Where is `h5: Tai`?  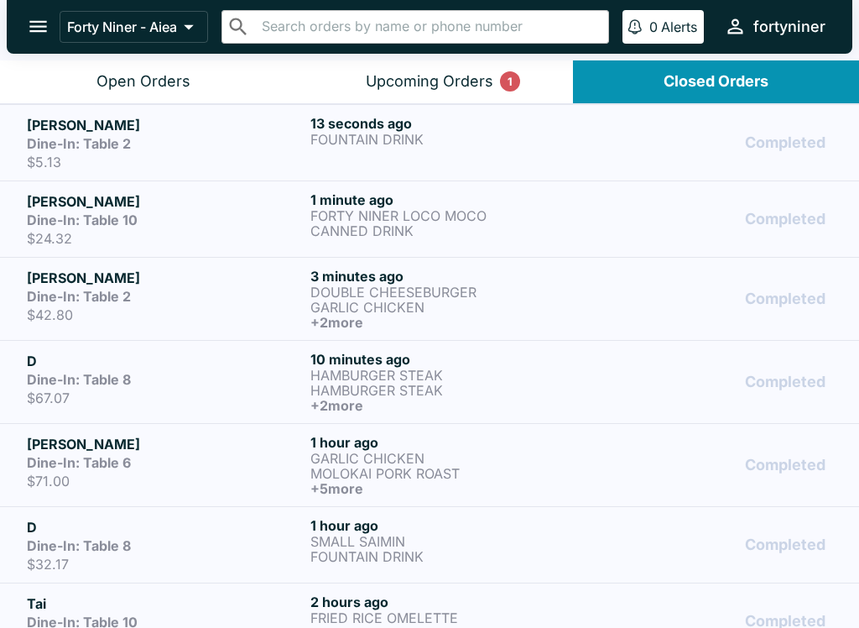 h5: Tai is located at coordinates (165, 603).